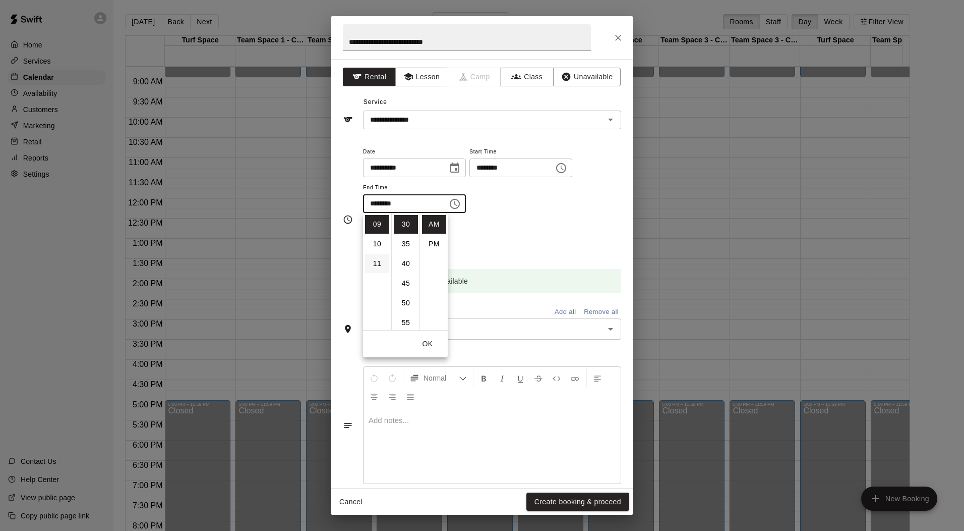 The height and width of the screenshot is (531, 964). Describe the element at coordinates (392, 378) in the screenshot. I see `button: Redo` at that location.